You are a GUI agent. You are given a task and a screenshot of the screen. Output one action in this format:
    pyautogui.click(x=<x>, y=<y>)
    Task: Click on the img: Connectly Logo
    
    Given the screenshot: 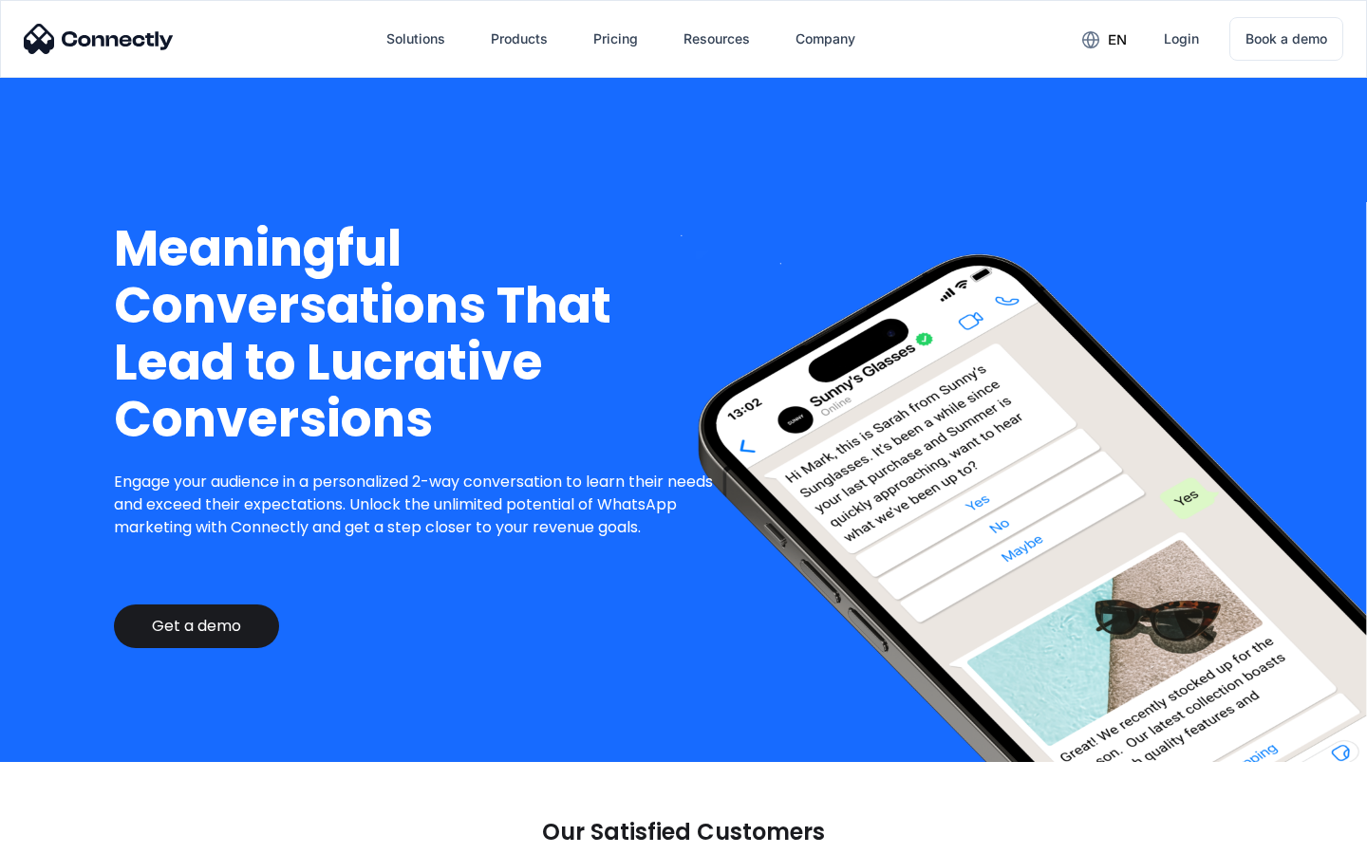 What is the action you would take?
    pyautogui.click(x=99, y=39)
    